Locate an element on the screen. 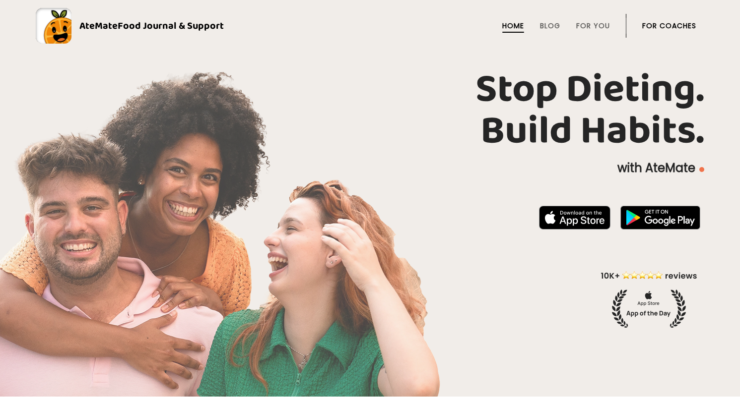 The width and height of the screenshot is (740, 403). a: Home is located at coordinates (513, 26).